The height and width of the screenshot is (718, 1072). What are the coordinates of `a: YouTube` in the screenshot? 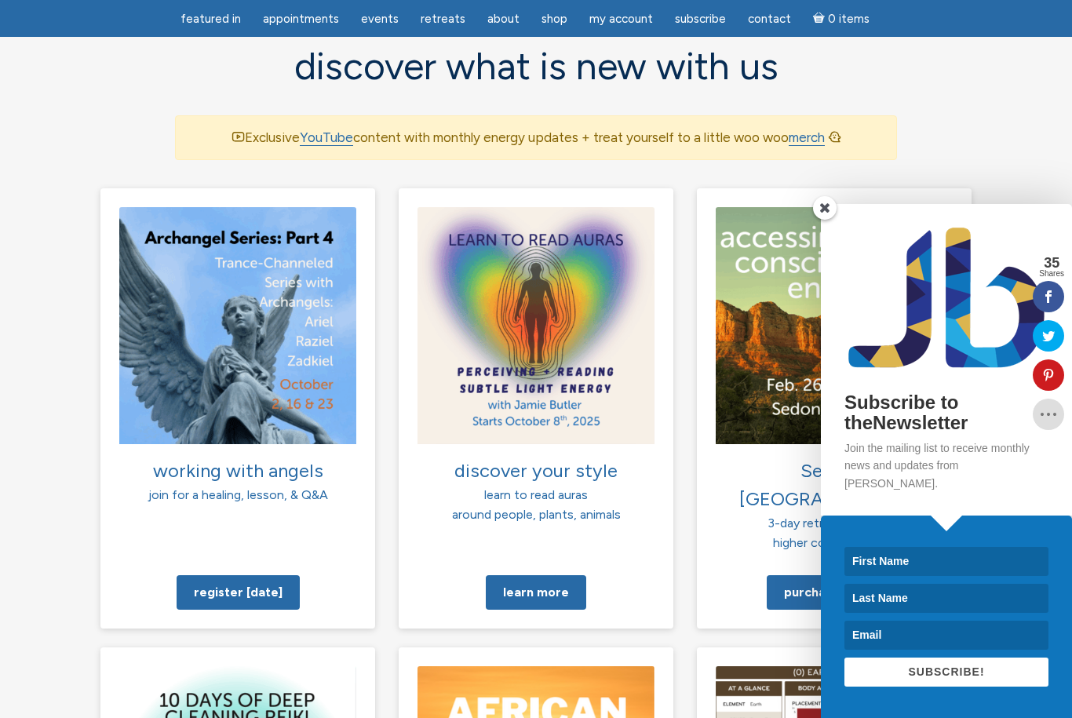 It's located at (326, 137).